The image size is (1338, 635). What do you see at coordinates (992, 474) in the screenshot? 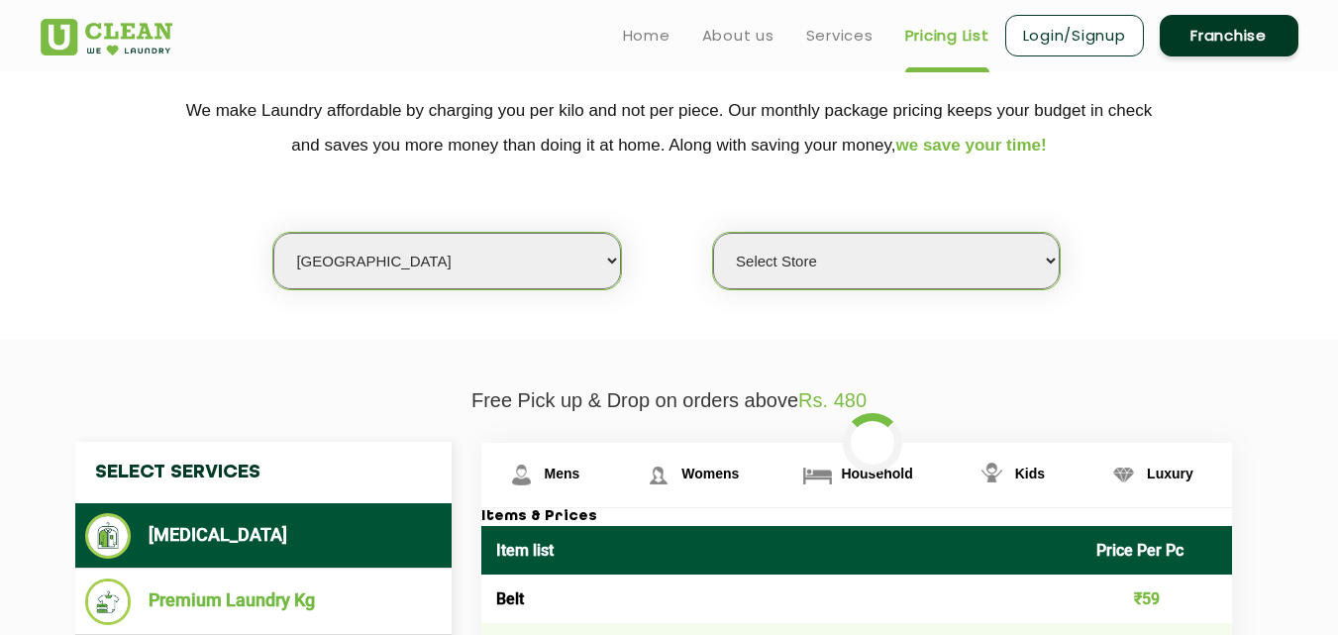
I see `img: Kids` at bounding box center [992, 474].